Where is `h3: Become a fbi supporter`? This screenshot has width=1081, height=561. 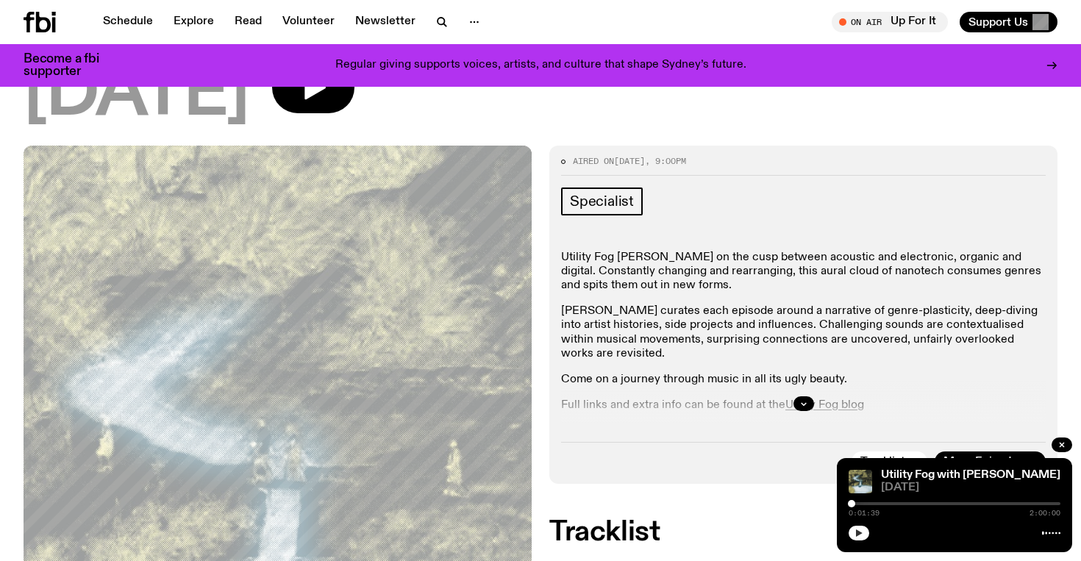 h3: Become a fbi supporter is located at coordinates (71, 65).